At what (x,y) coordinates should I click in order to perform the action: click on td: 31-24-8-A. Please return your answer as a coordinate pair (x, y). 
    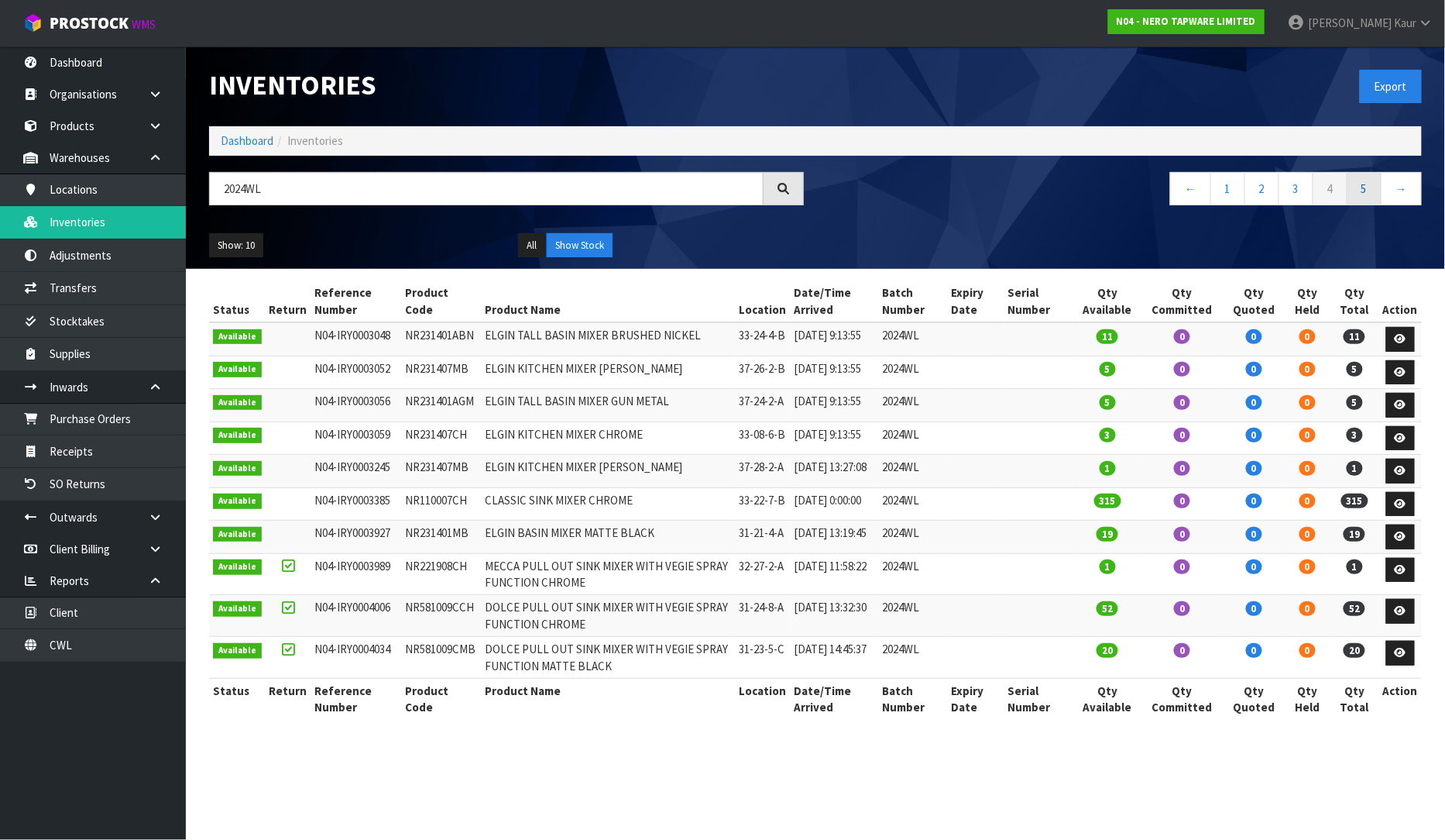
    Looking at the image, I should click on (762, 616).